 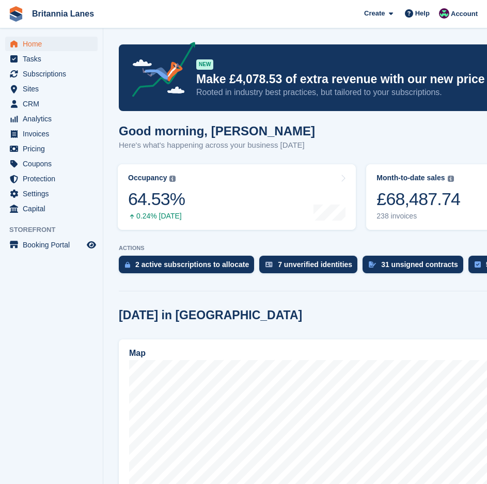 I want to click on div: 7 unverified identities, so click(x=315, y=265).